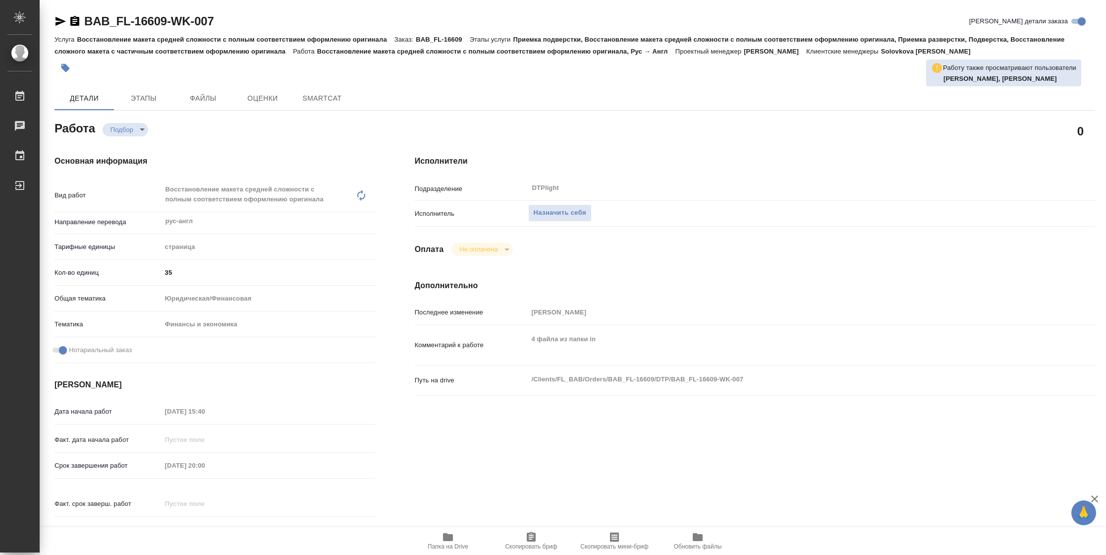 This screenshot has width=1106, height=555. Describe the element at coordinates (784, 344) in the screenshot. I see `textarea: 4 файла из папки in` at that location.